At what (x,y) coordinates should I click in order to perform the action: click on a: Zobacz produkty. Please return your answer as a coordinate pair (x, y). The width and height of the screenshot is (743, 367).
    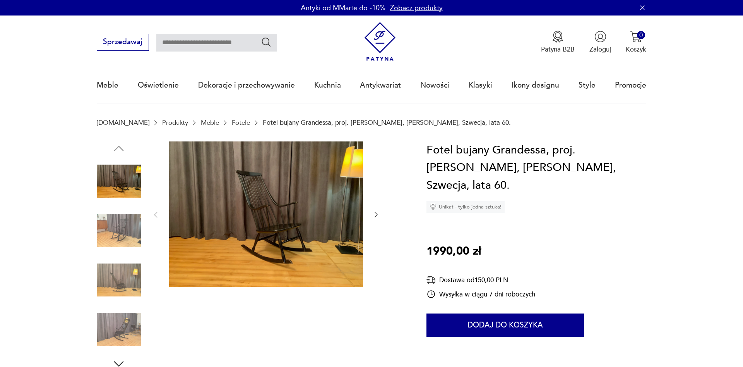
    Looking at the image, I should click on (417, 8).